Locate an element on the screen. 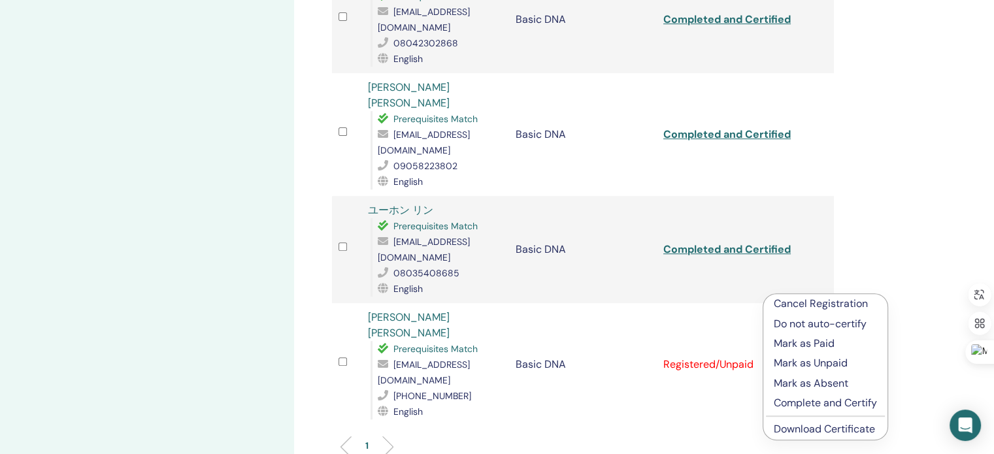 The width and height of the screenshot is (994, 454). p: Complete and Certify is located at coordinates (826, 403).